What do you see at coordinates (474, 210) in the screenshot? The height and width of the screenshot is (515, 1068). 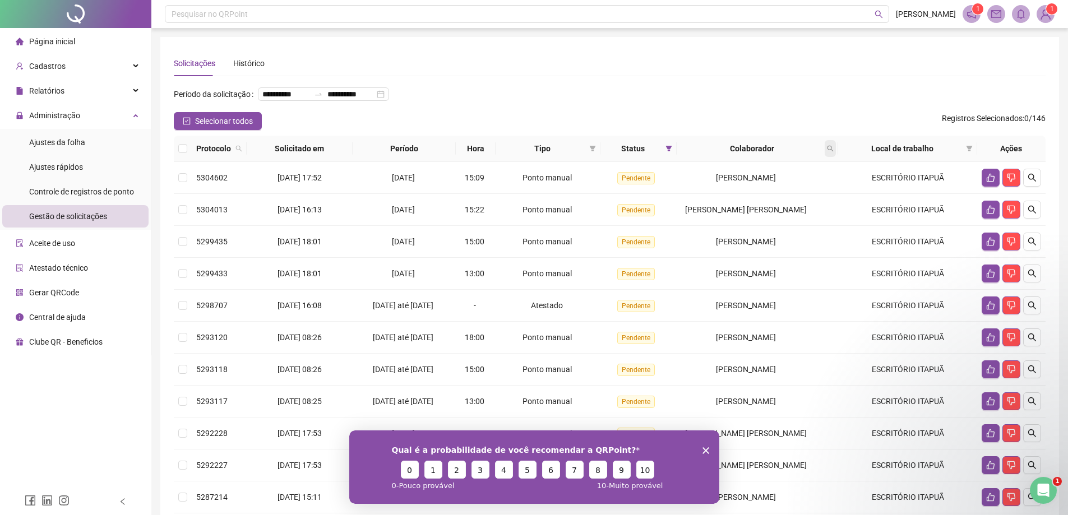 I see `span: 15:22` at bounding box center [474, 210].